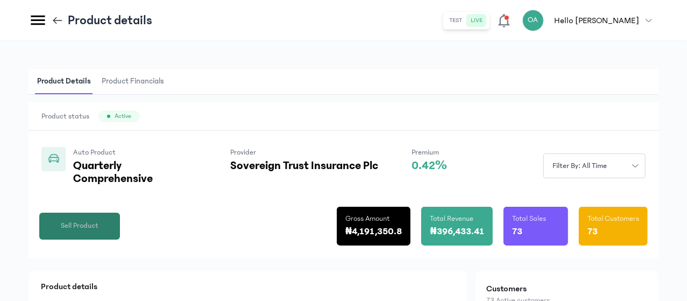  What do you see at coordinates (304, 166) in the screenshot?
I see `p: Sovereign Trust Insurance Plc` at bounding box center [304, 166].